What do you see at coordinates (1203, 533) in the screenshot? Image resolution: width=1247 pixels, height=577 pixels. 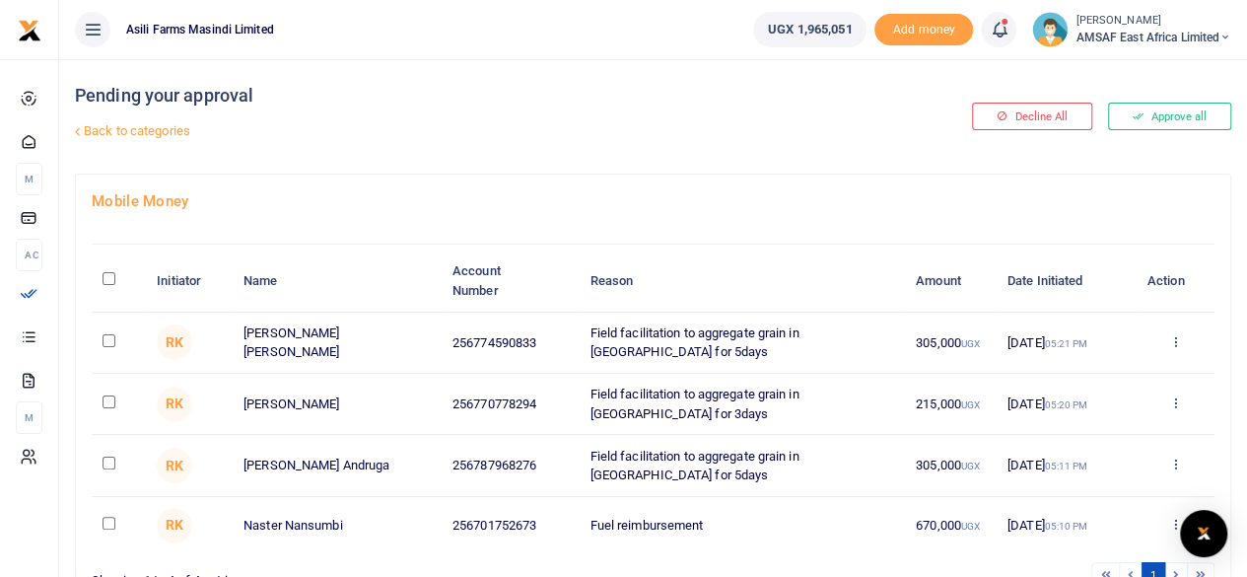 I see `div: Open Intercom Messenger` at bounding box center [1203, 533].